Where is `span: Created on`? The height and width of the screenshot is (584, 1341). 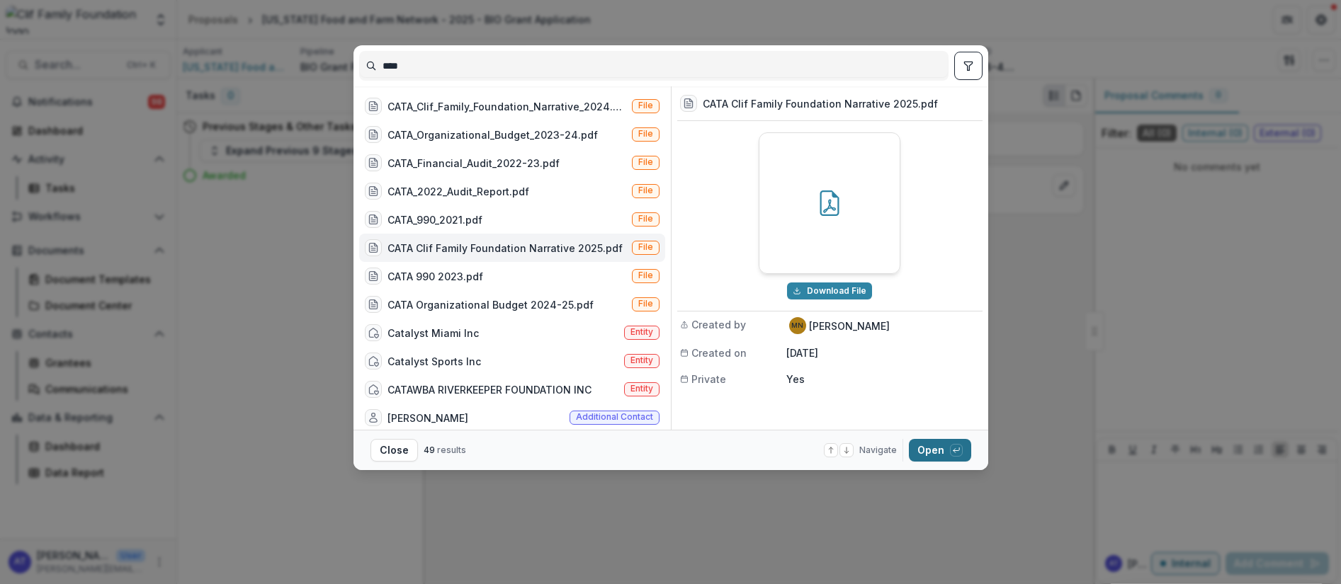 span: Created on is located at coordinates (719, 353).